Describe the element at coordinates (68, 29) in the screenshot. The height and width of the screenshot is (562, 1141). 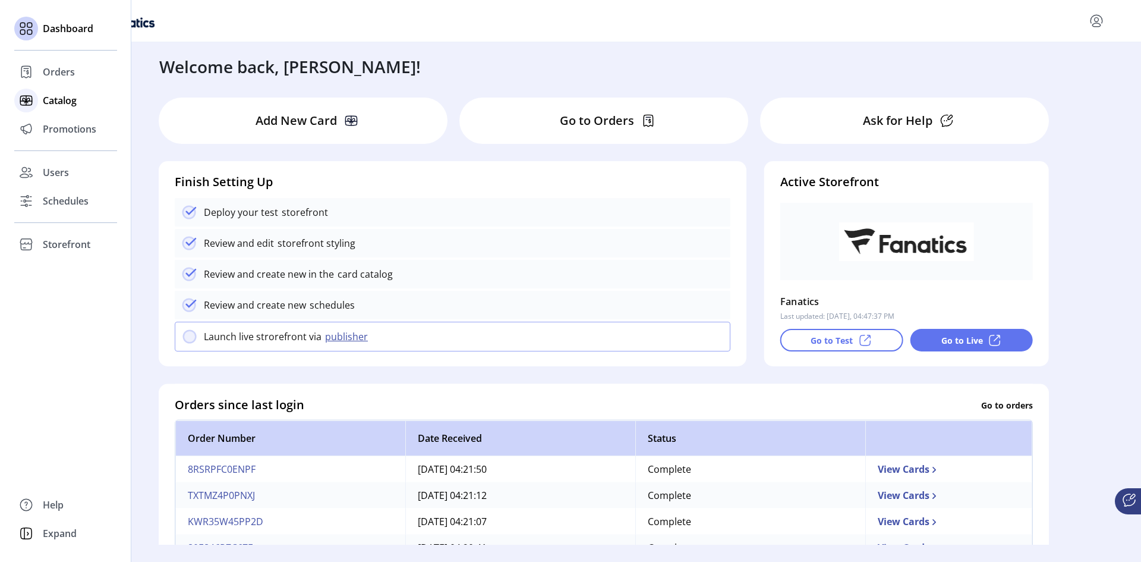
I see `span: Dashboard` at that location.